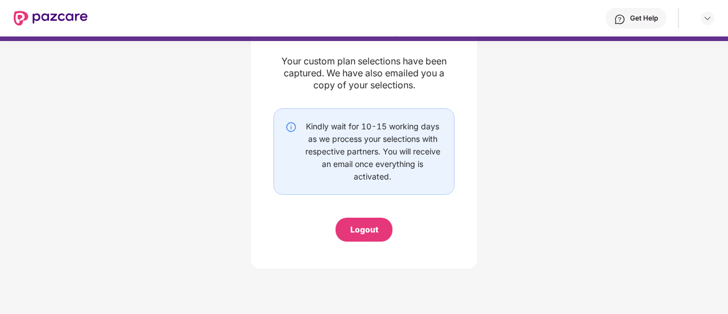 This screenshot has height=314, width=728. What do you see at coordinates (644, 18) in the screenshot?
I see `div: Get Help` at bounding box center [644, 18].